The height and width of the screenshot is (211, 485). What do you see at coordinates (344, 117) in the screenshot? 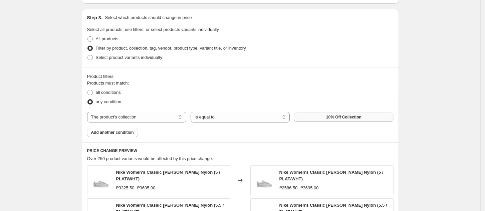
I see `span: 10% Off Collection` at bounding box center [344, 117].